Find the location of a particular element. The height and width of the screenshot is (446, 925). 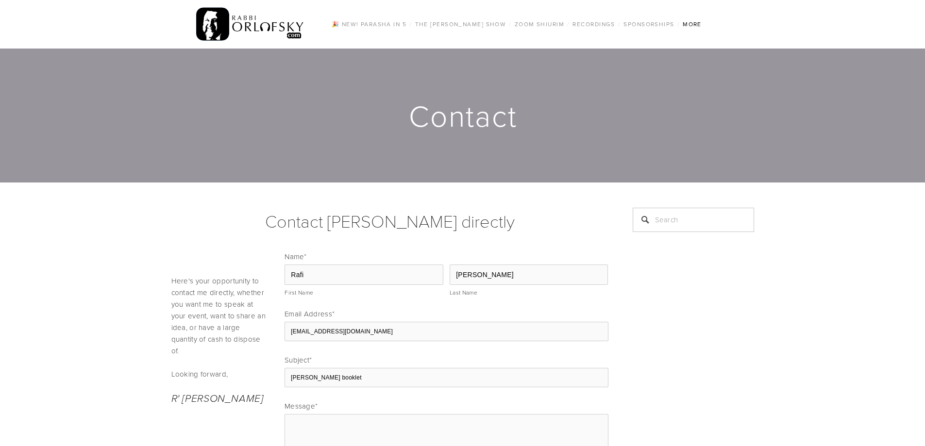

span: Last Name is located at coordinates (463, 292).